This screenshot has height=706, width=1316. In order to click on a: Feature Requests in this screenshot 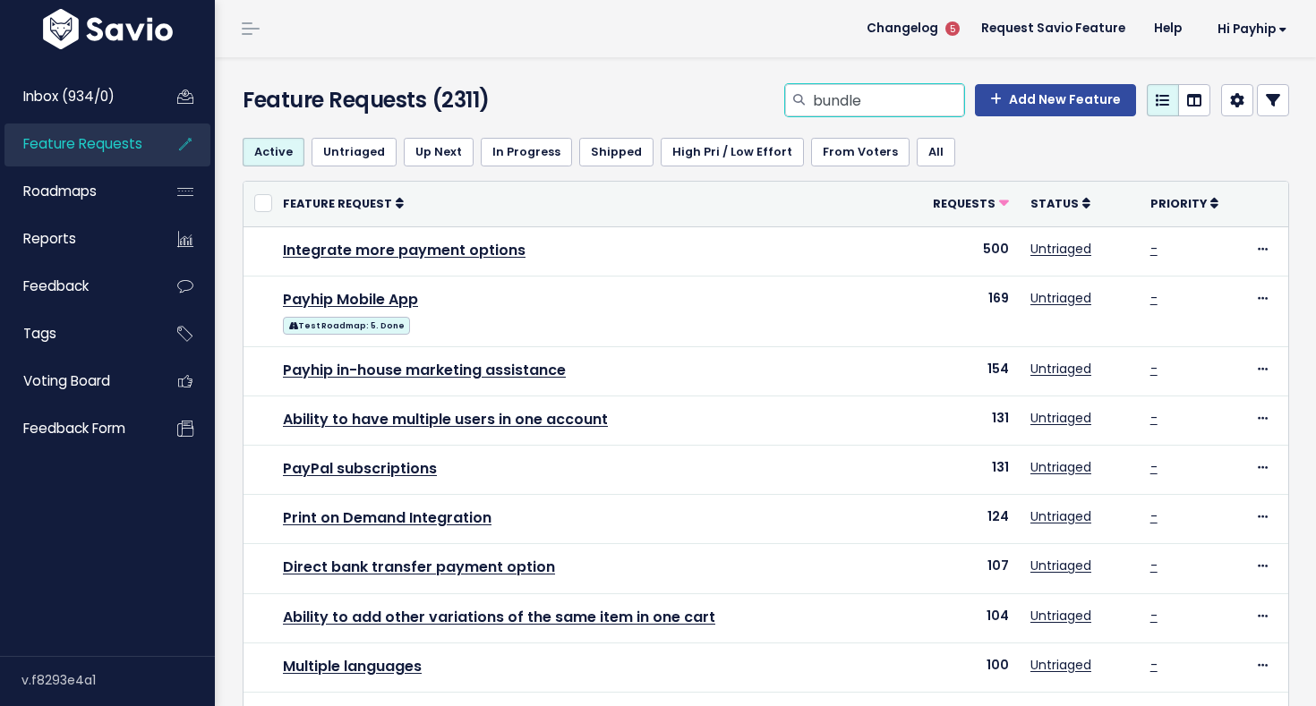, I will do `click(76, 144)`.